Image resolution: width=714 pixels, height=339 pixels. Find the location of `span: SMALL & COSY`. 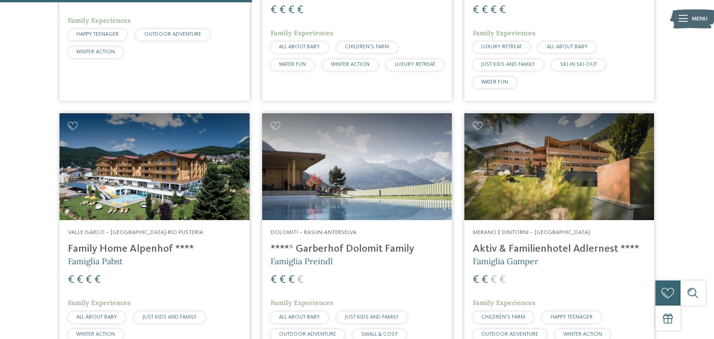

span: SMALL & COSY is located at coordinates (379, 335).